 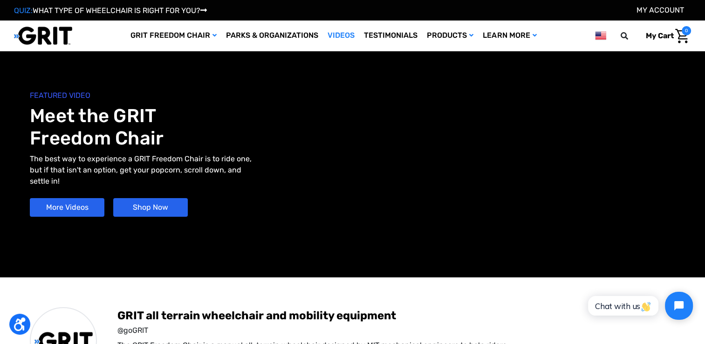 What do you see at coordinates (665, 36) in the screenshot?
I see `a: Cart with 0 items` at bounding box center [665, 36].